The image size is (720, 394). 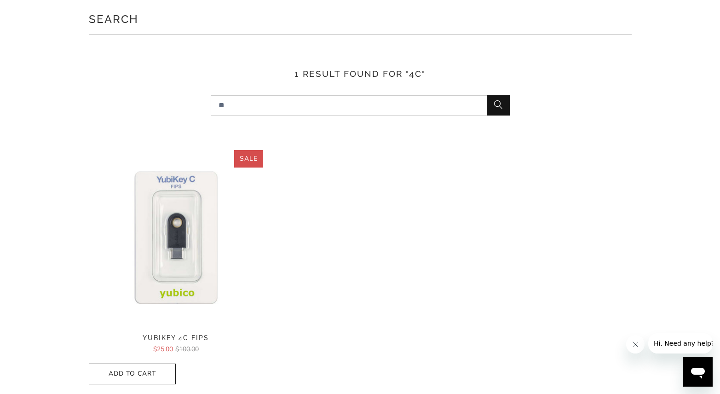 I want to click on button: Search, so click(x=498, y=105).